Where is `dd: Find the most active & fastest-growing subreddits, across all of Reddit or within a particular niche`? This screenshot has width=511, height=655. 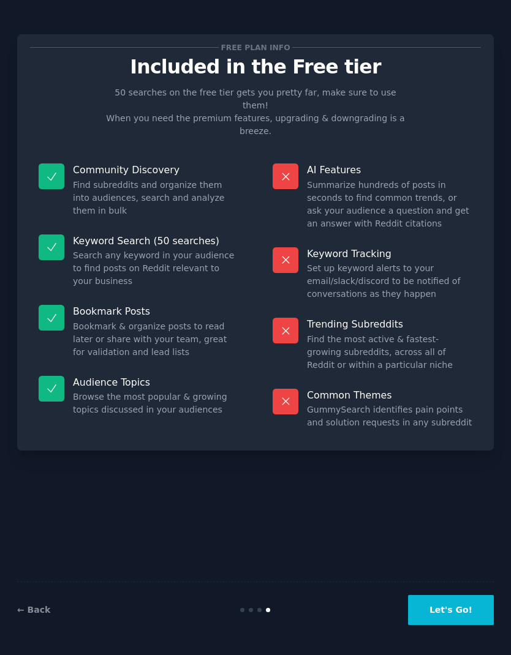
dd: Find the most active & fastest-growing subreddits, across all of Reddit or within a particular niche is located at coordinates (390, 352).